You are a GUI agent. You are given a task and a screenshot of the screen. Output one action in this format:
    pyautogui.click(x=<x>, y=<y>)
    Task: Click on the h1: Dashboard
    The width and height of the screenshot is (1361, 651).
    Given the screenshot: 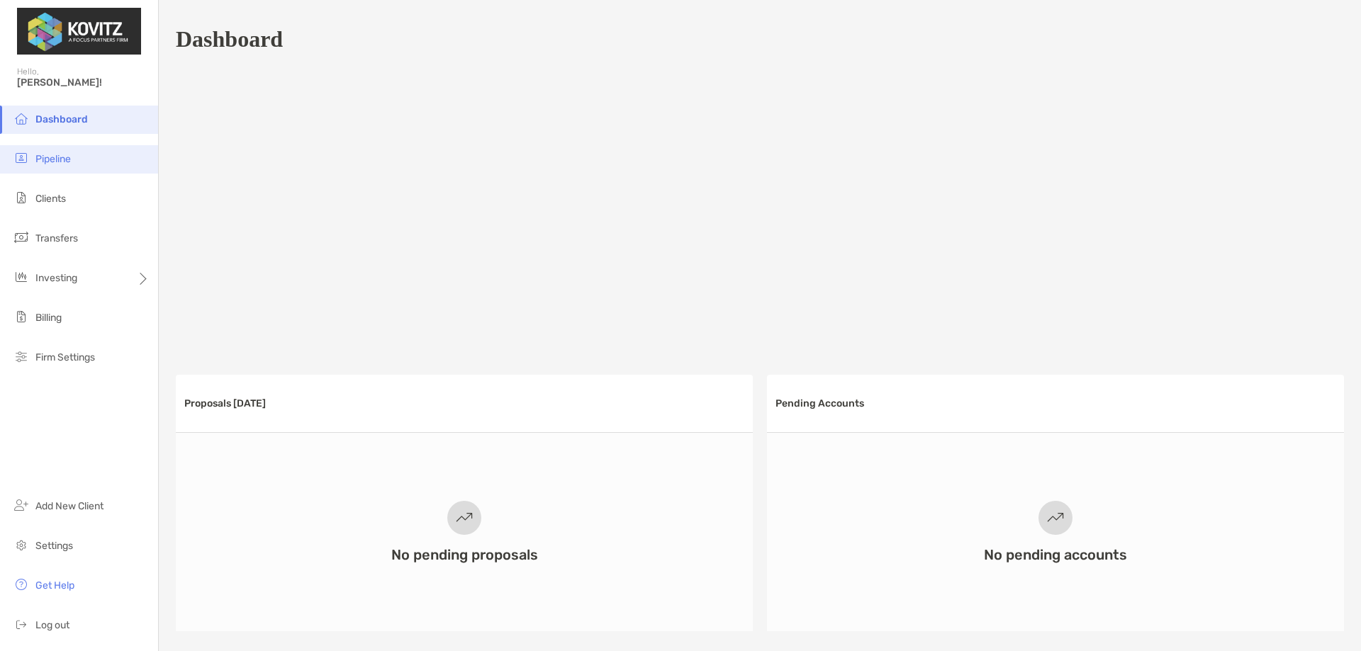 What is the action you would take?
    pyautogui.click(x=229, y=39)
    